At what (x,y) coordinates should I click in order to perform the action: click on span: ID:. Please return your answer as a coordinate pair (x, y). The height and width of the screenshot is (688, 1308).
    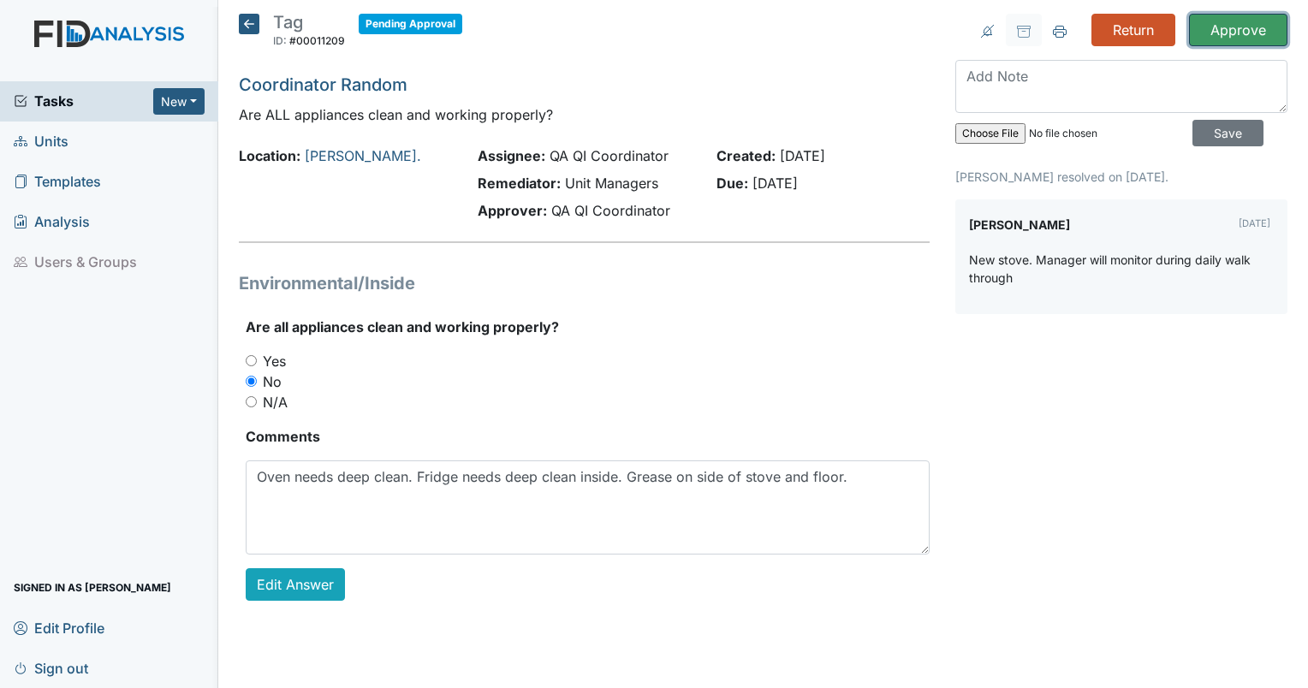
    Looking at the image, I should click on (280, 40).